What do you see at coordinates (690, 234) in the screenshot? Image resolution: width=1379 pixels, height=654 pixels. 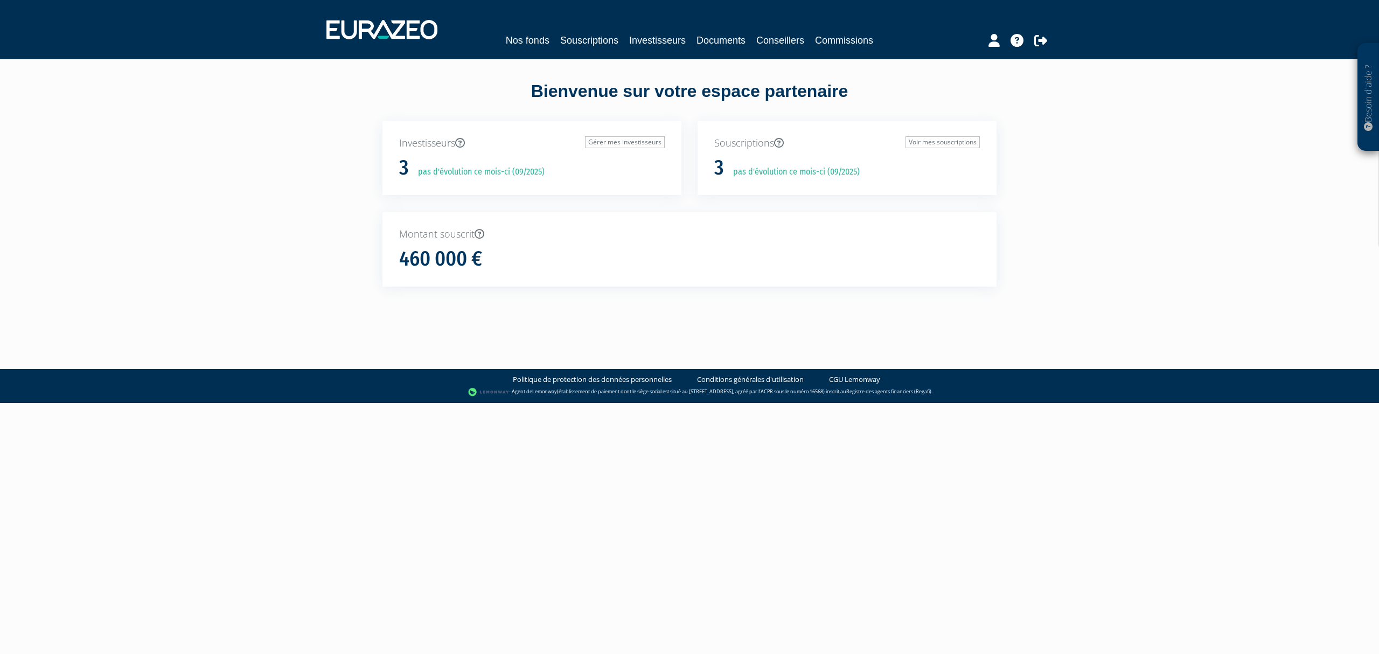 I see `p: Montant souscrit` at bounding box center [690, 234].